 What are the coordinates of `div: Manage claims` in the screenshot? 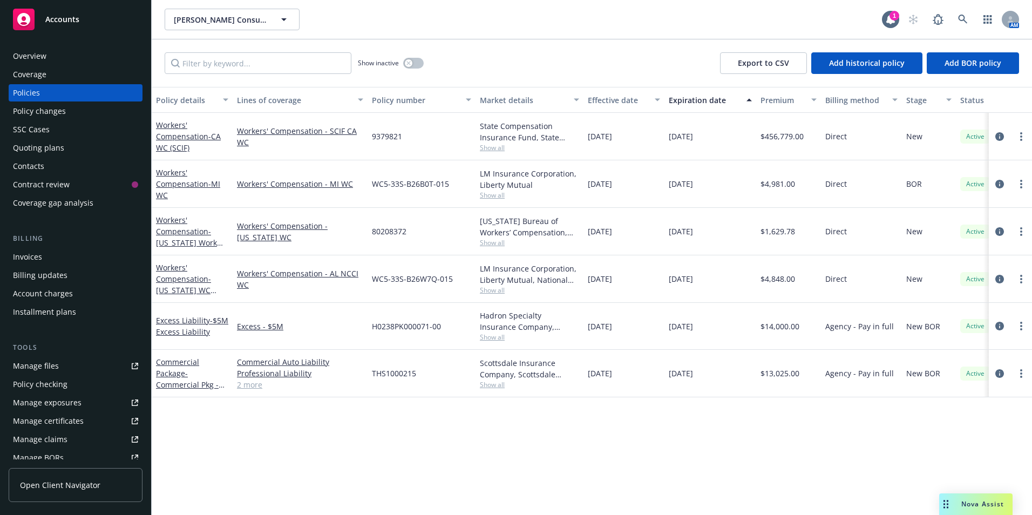 It's located at (40, 439).